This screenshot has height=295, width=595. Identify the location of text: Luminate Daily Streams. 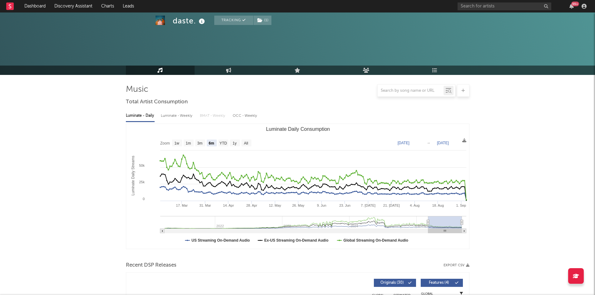
(133, 175).